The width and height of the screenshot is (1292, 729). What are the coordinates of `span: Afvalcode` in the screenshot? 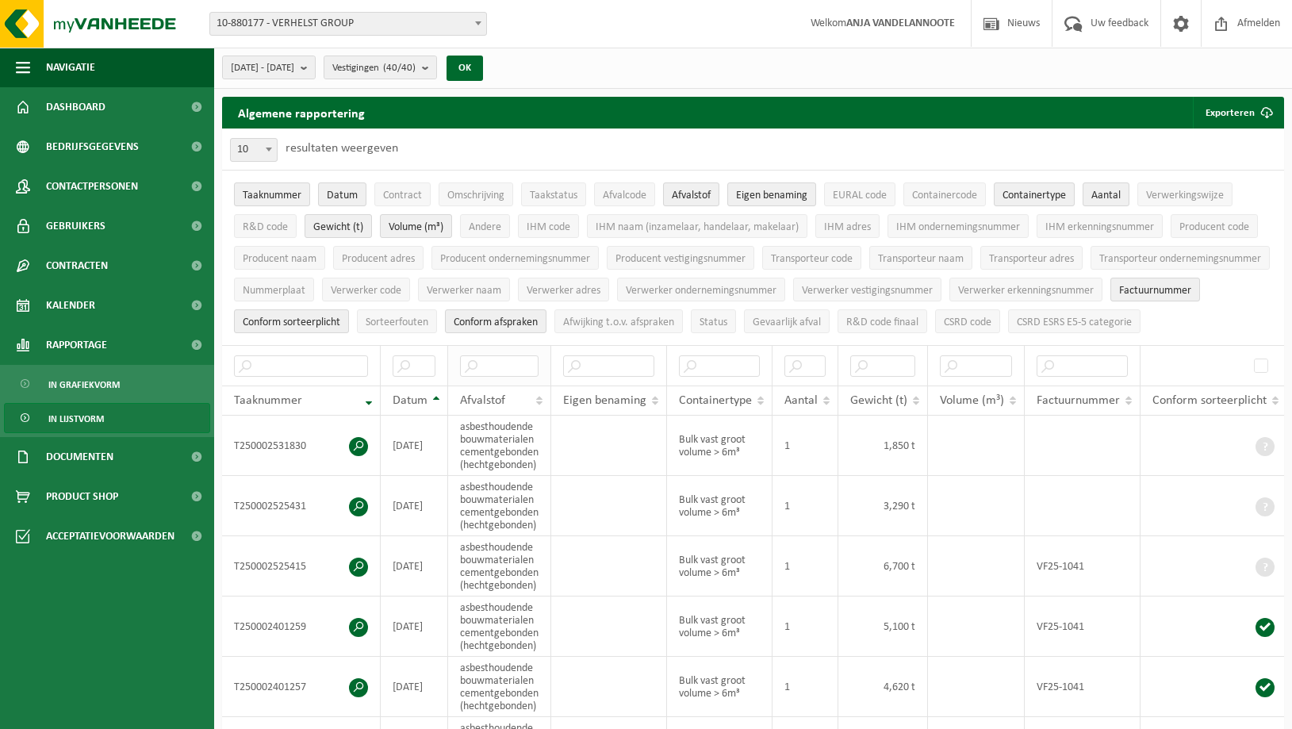 It's located at (624, 195).